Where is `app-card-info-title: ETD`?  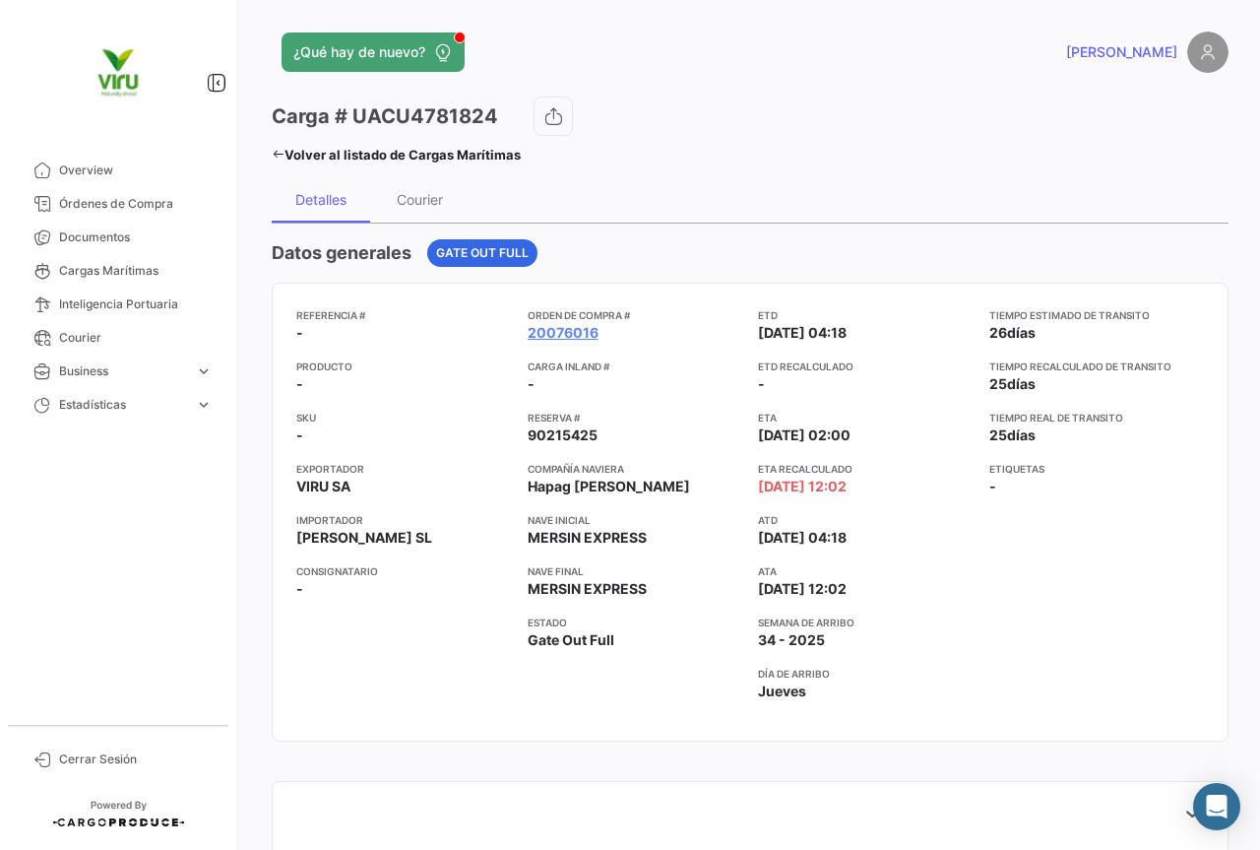 app-card-info-title: ETD is located at coordinates (865, 315).